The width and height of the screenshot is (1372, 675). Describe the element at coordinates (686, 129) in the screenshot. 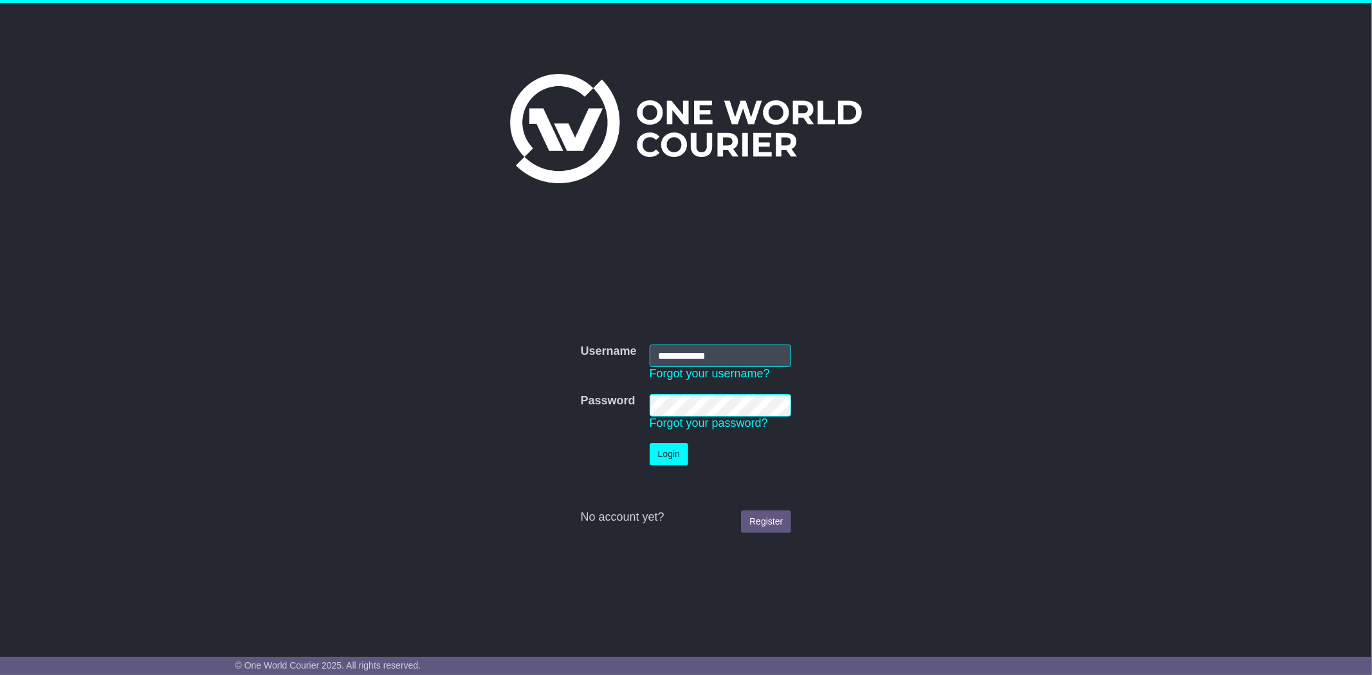

I see `img: One World` at that location.